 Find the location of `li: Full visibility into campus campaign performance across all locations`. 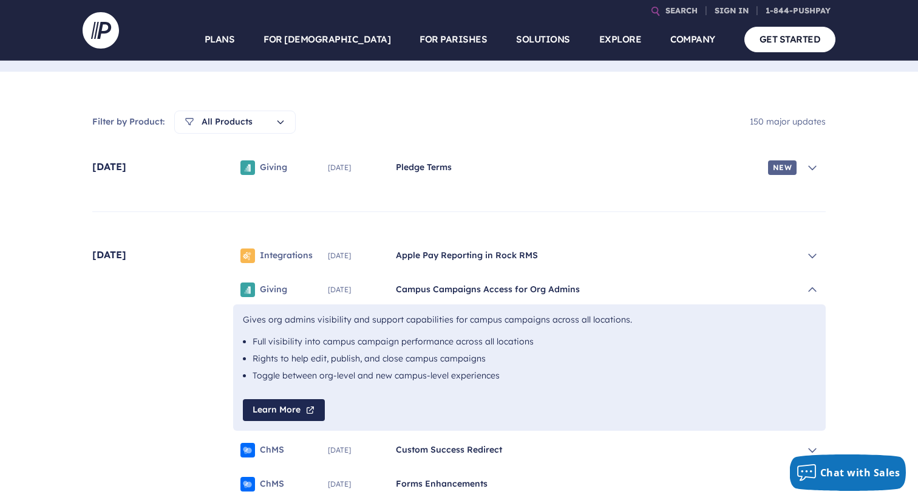

li: Full visibility into campus campaign performance across all locations is located at coordinates (529, 342).